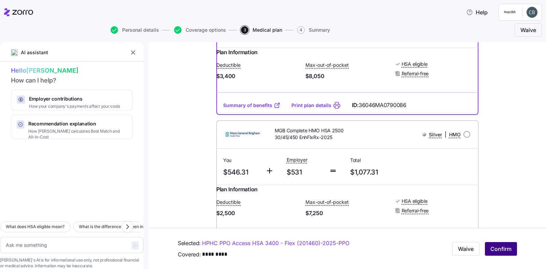  Describe the element at coordinates (242, 134) in the screenshot. I see `img: Mass General Brigham` at that location.